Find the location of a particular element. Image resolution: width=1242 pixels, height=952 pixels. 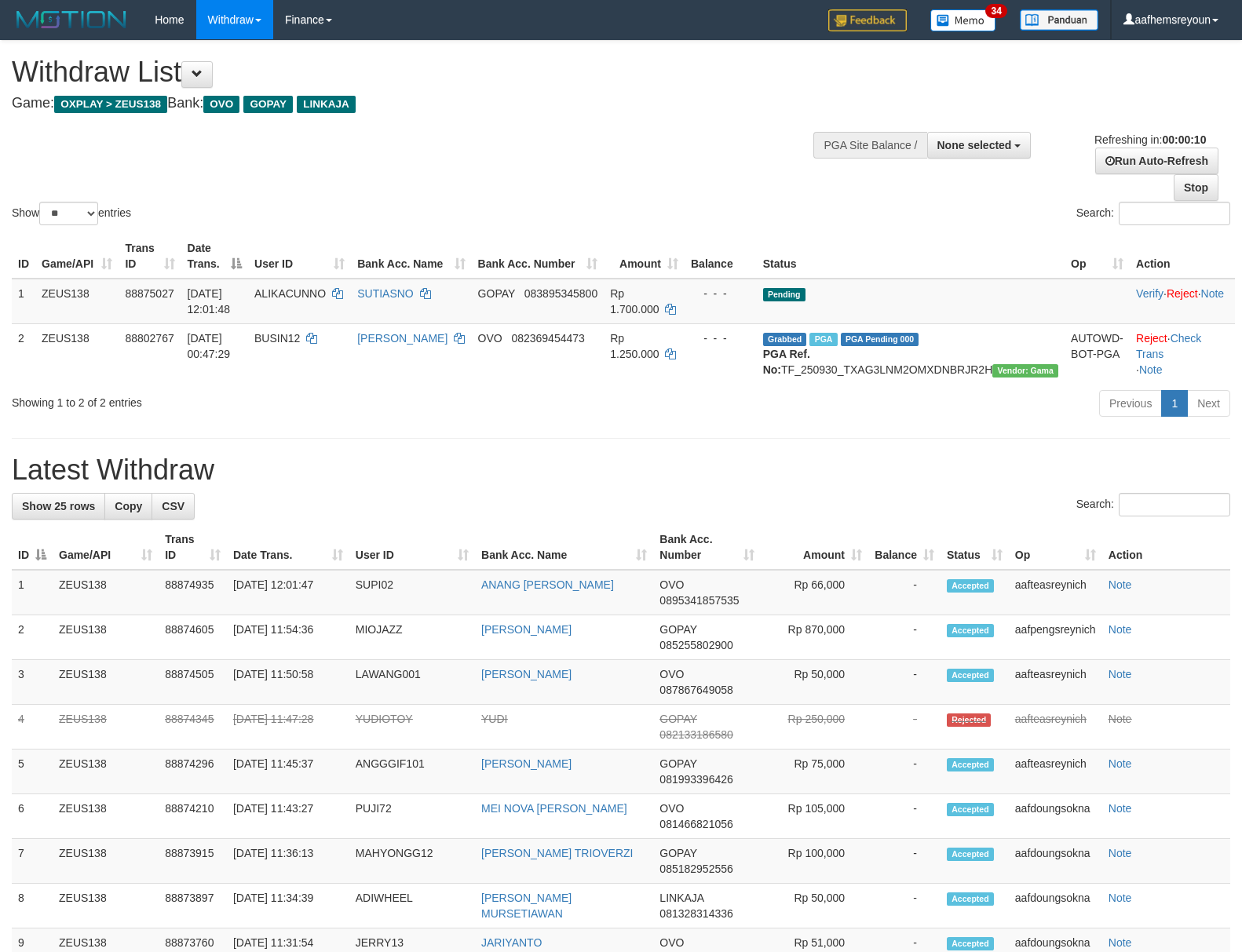

td: aafteasreynich is located at coordinates (1056, 772).